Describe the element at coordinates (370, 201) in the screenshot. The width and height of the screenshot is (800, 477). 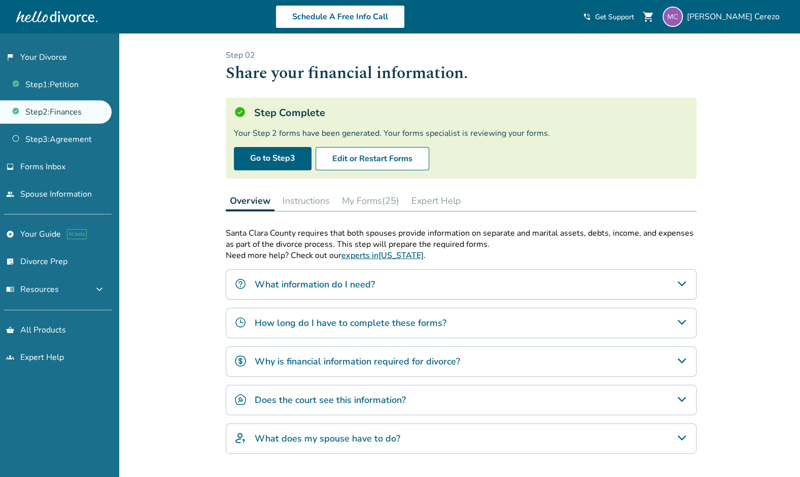
I see `button: My Forms(25)` at that location.